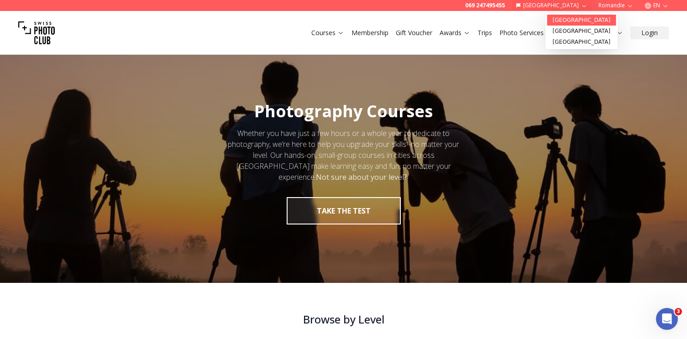 This screenshot has height=339, width=687. What do you see at coordinates (526, 33) in the screenshot?
I see `a: Photo Services` at bounding box center [526, 33].